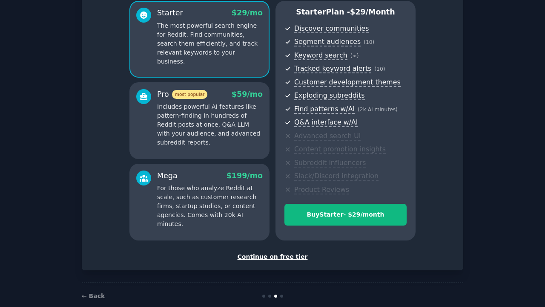  Describe the element at coordinates (322, 190) in the screenshot. I see `span: Product Reviews` at that location.